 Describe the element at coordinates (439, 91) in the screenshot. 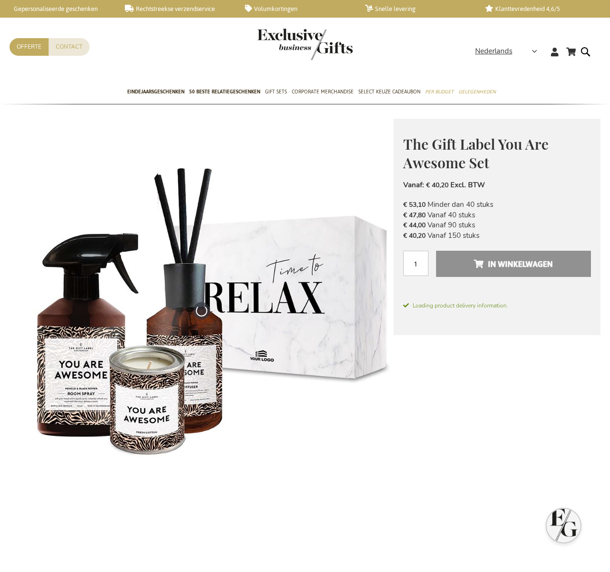

I see `span: Per Budget` at that location.